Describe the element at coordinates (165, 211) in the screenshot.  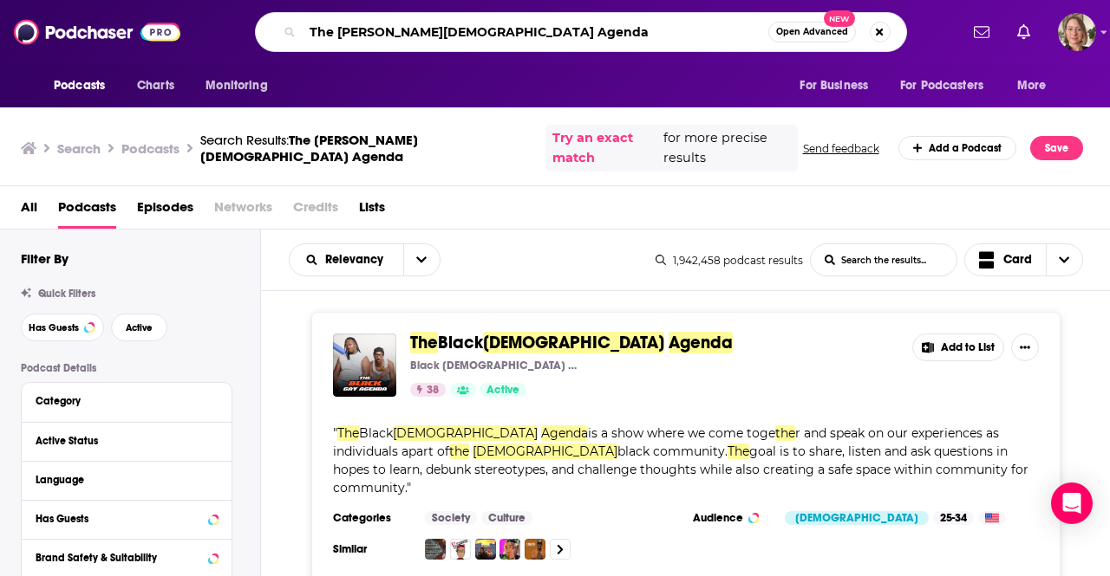
I see `a: Episodes` at that location.